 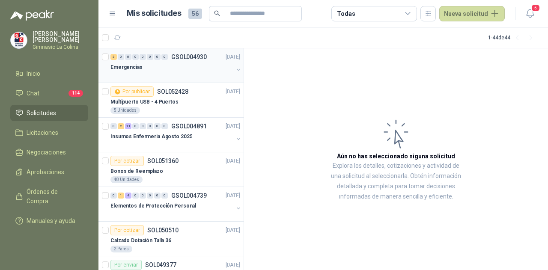 What do you see at coordinates (121, 126) in the screenshot?
I see `div: 2` at bounding box center [121, 126].